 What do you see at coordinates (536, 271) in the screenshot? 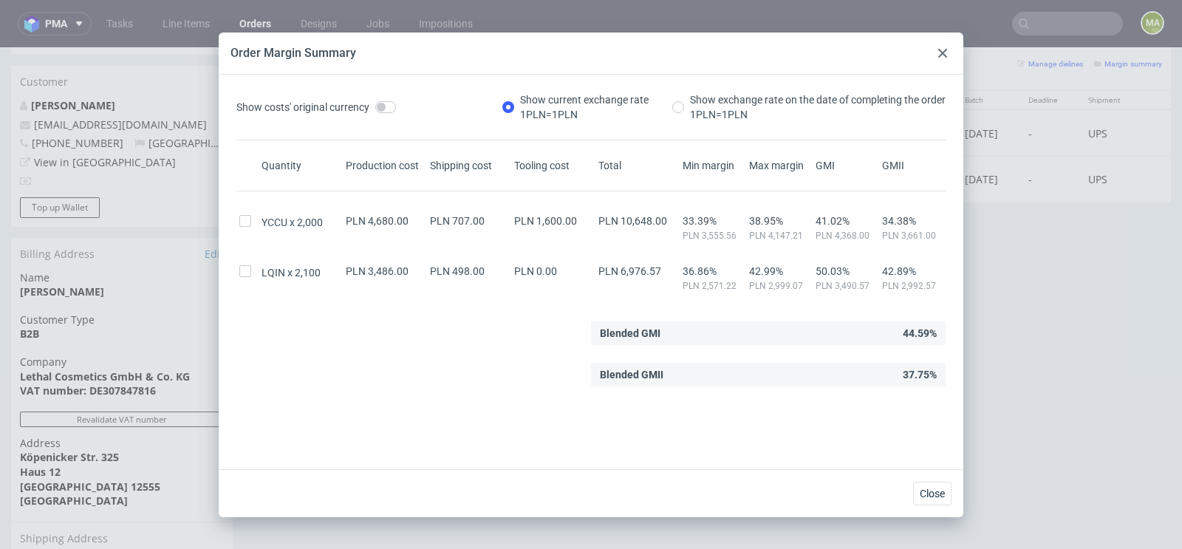
I see `span: PLN 0.00` at bounding box center [536, 271].